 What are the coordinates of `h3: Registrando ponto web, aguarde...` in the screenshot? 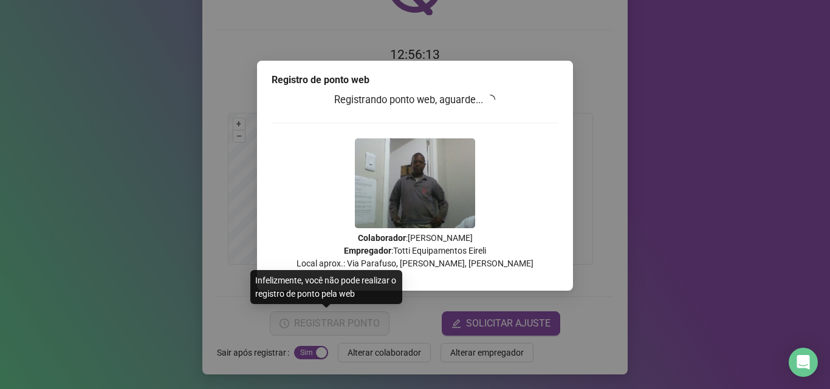 It's located at (415, 100).